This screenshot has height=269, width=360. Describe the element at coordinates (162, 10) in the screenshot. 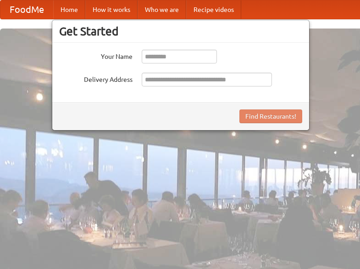

I see `a: Who we are` at that location.